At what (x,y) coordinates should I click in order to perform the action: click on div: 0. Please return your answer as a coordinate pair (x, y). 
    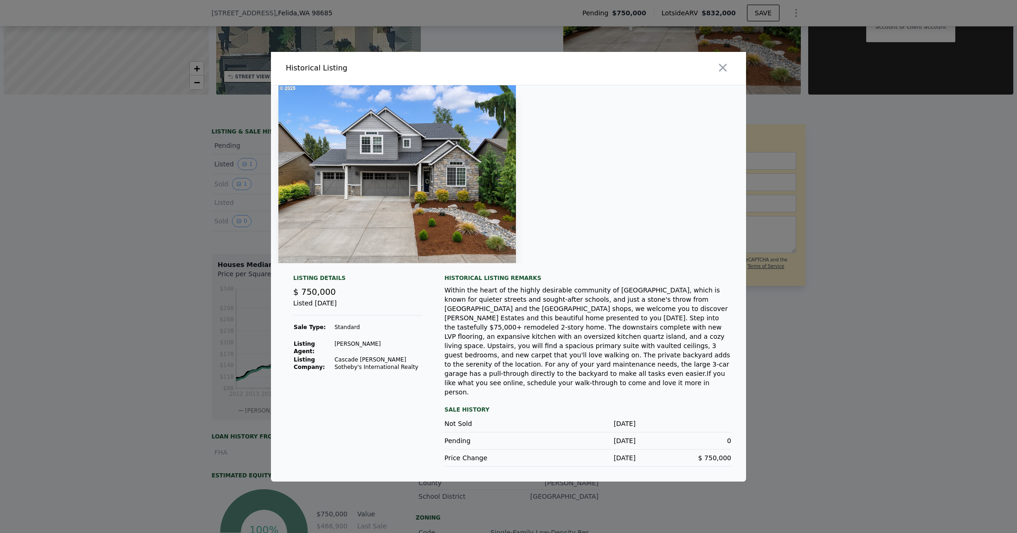
    Looking at the image, I should click on (683, 441).